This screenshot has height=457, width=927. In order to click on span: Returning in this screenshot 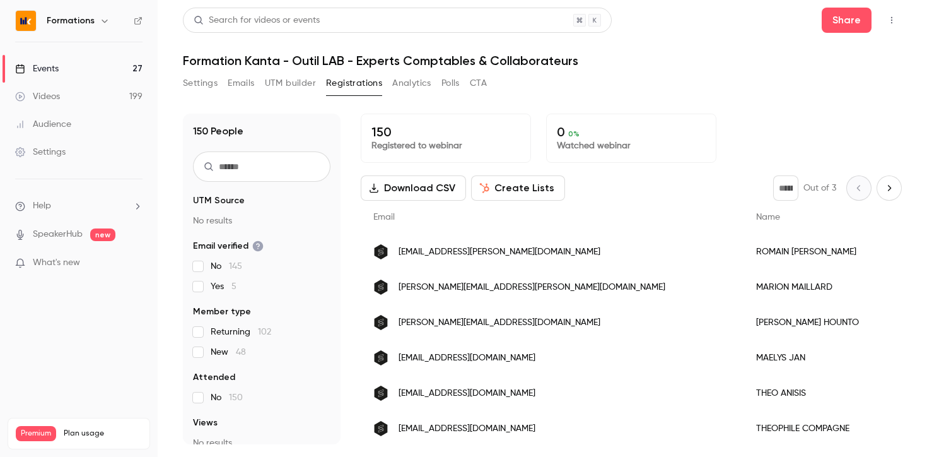, I will do `click(241, 332)`.